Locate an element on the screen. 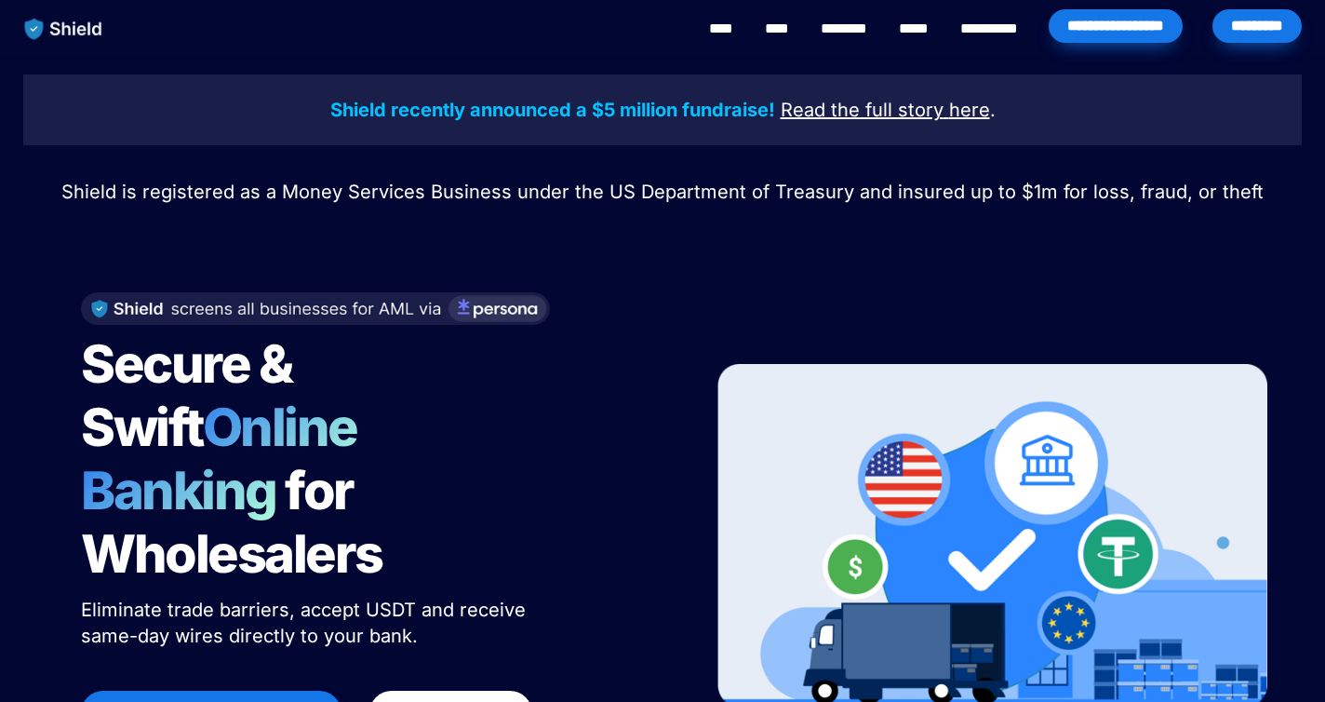 Image resolution: width=1325 pixels, height=702 pixels. span: for Wholesalers is located at coordinates (232, 522).